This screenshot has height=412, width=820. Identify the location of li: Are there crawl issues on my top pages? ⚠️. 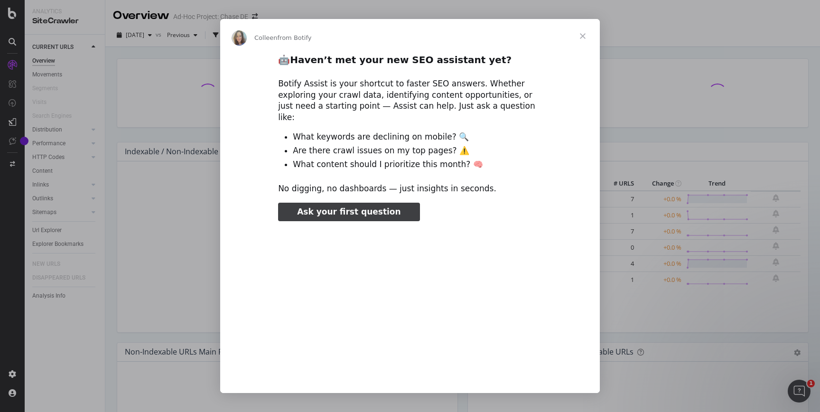
(417, 151).